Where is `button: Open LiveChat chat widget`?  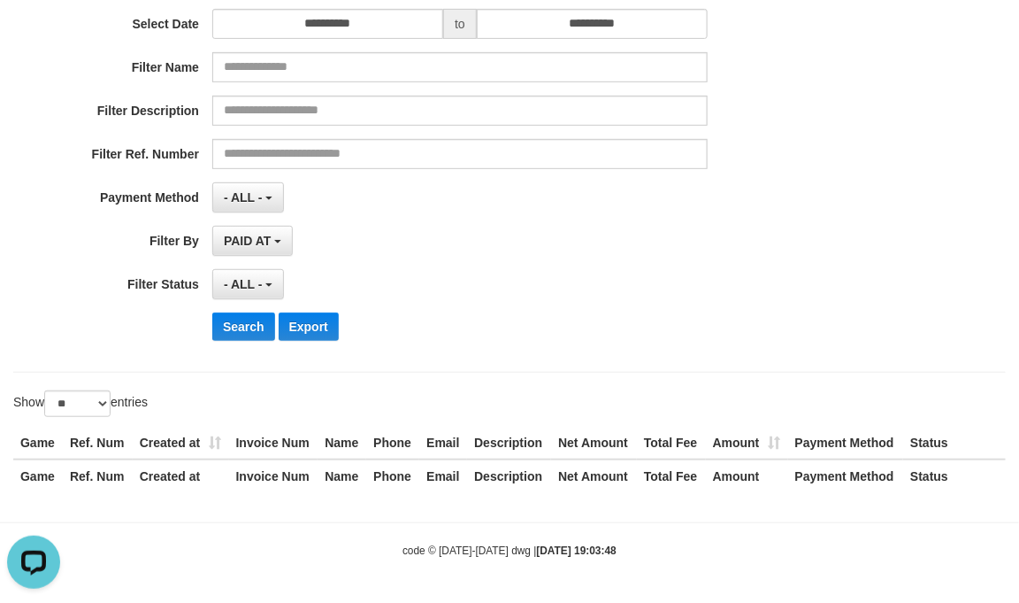 button: Open LiveChat chat widget is located at coordinates (34, 34).